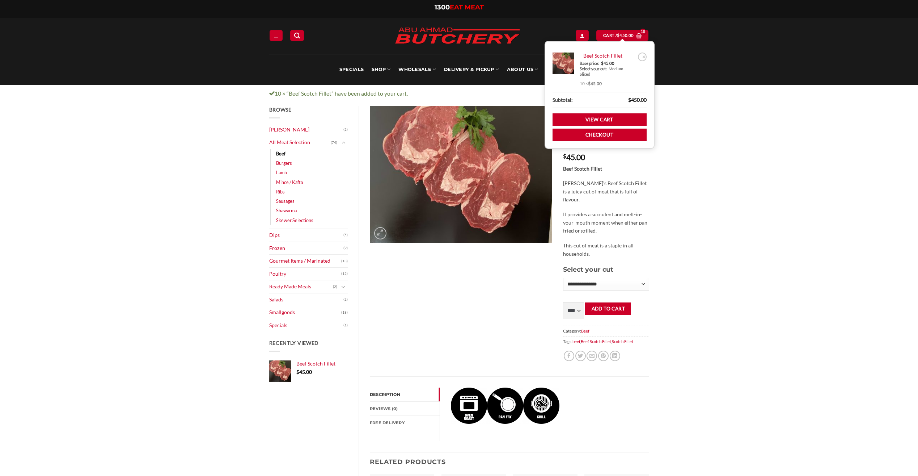 This screenshot has width=918, height=476. Describe the element at coordinates (592, 355) in the screenshot. I see `a: Email to a Friend` at that location.